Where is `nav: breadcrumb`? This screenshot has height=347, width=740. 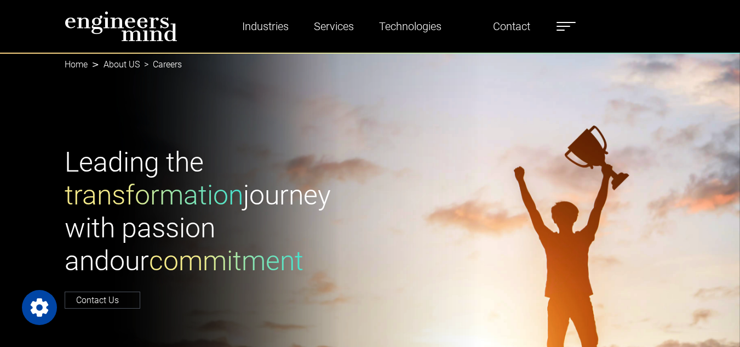 nav: breadcrumb is located at coordinates (370, 65).